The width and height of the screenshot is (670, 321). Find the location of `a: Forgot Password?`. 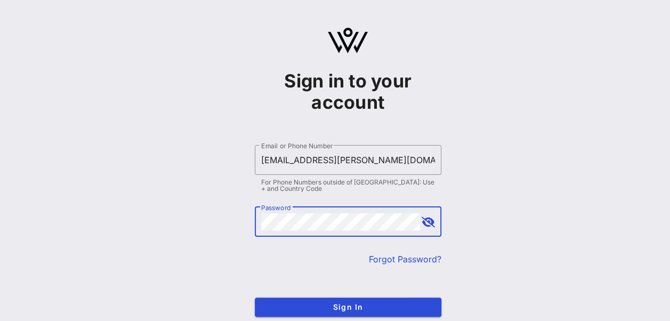

a: Forgot Password? is located at coordinates (405, 259).